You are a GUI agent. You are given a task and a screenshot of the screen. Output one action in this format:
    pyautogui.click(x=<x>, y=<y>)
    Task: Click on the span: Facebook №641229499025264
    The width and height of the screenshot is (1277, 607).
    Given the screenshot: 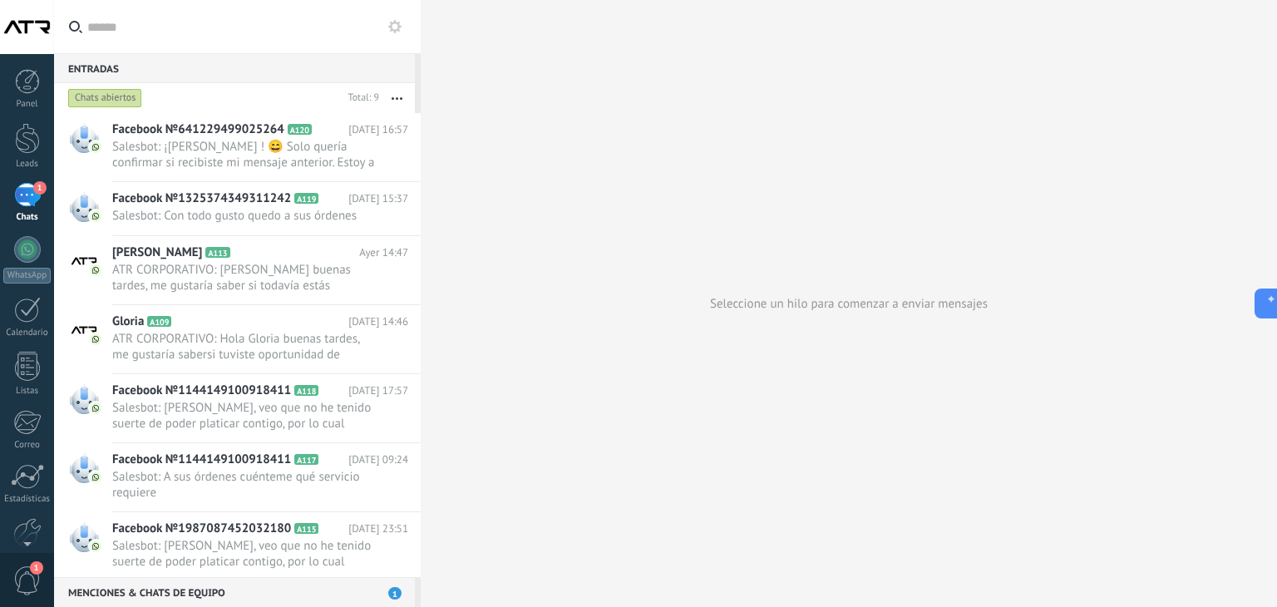 What is the action you would take?
    pyautogui.click(x=198, y=130)
    